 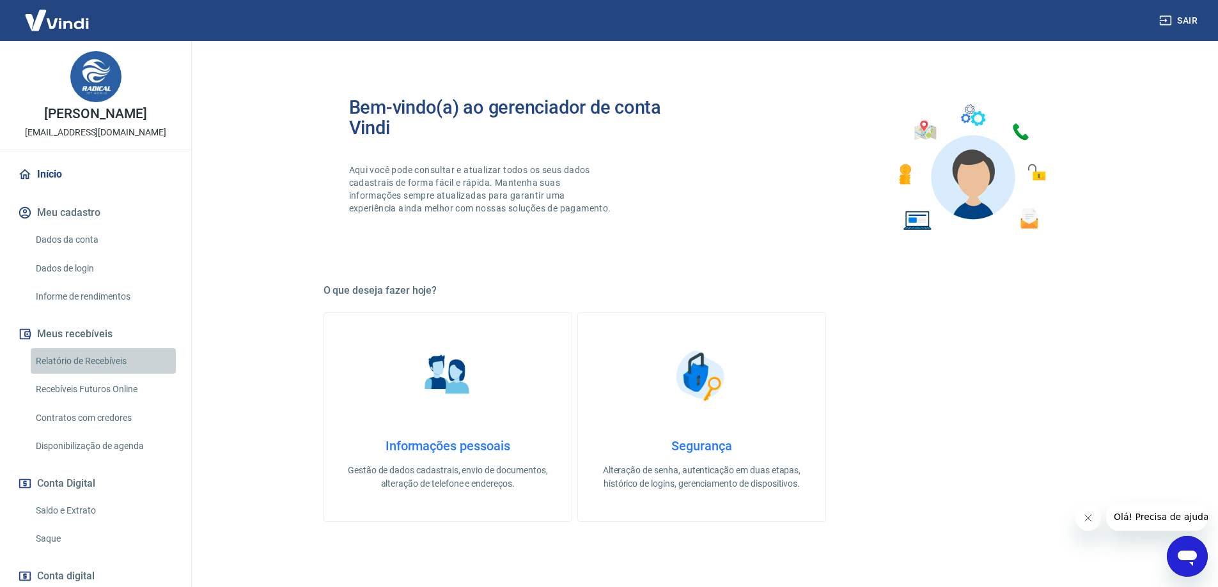 What do you see at coordinates (103, 418) in the screenshot?
I see `a: Contratos com credores` at bounding box center [103, 418].